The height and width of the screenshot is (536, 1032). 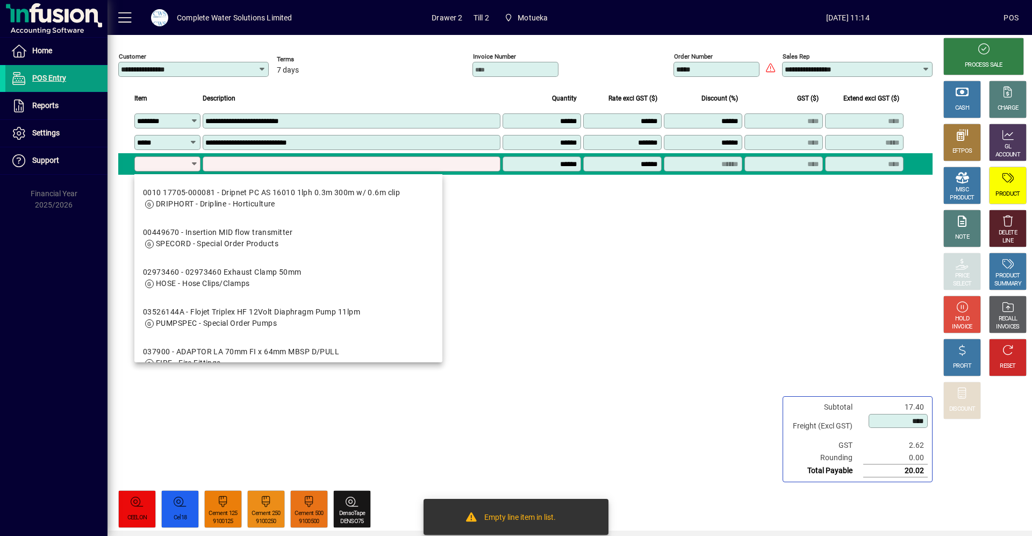 I want to click on a: Settings, so click(x=56, y=133).